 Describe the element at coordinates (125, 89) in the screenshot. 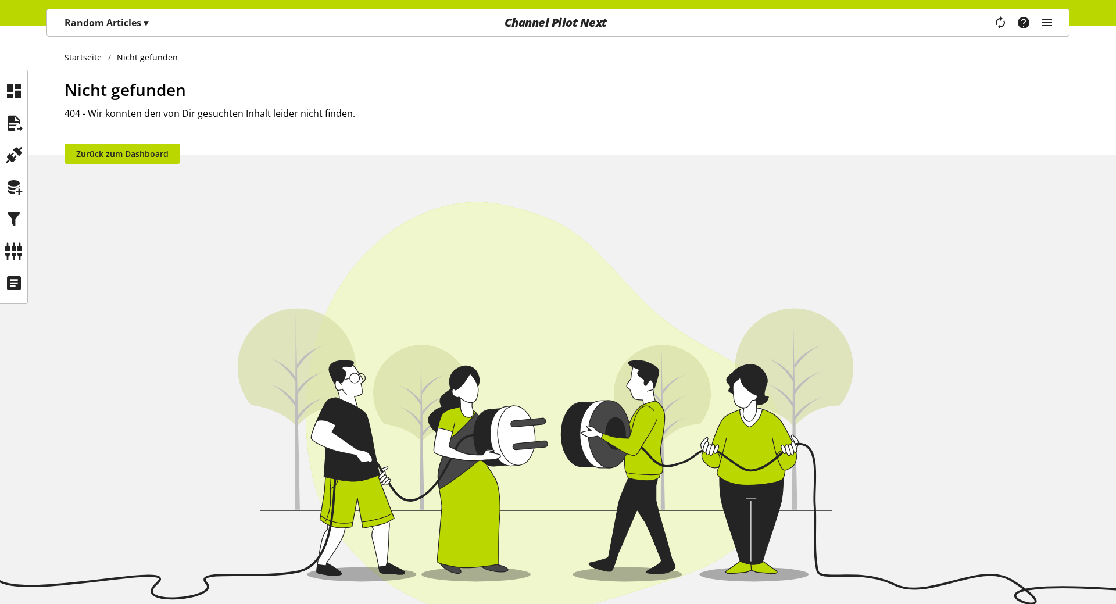

I see `span: Nicht gefunden` at that location.